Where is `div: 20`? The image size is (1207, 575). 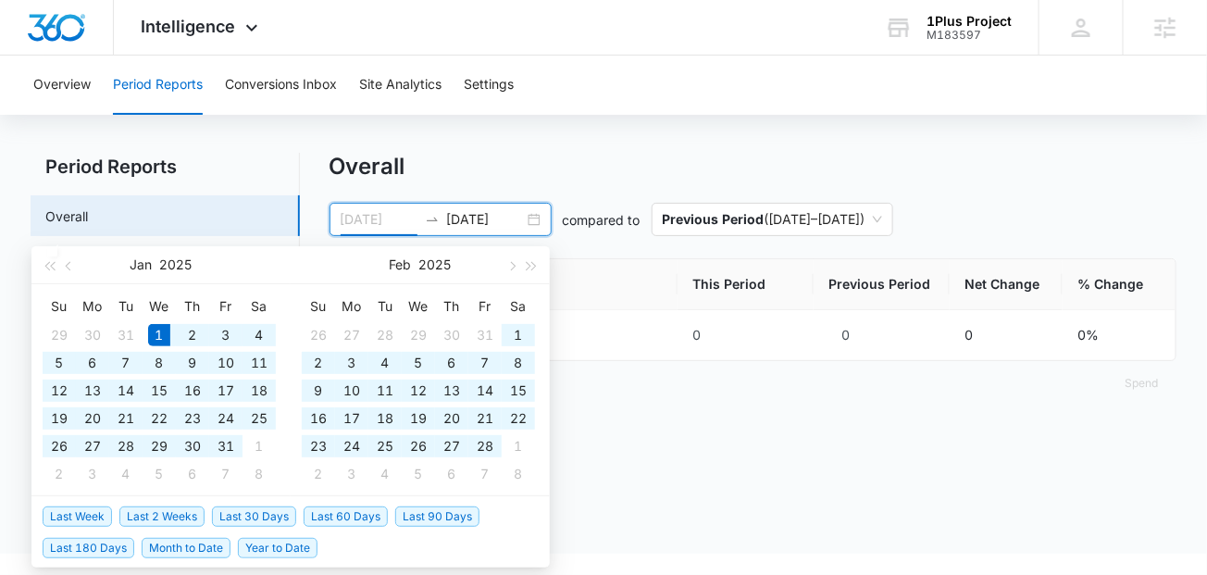
div: 20 is located at coordinates (452, 418).